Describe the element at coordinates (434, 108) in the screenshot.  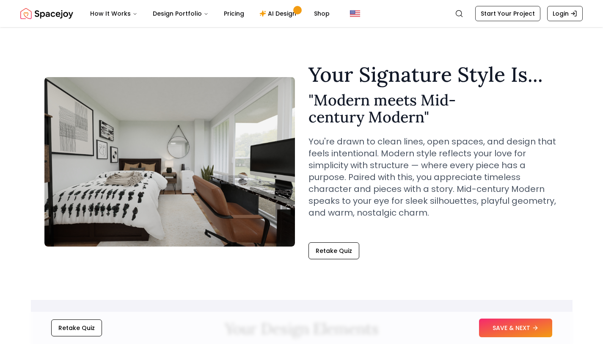
I see `h2: " Modern meets Mid-century Modern "` at that location.